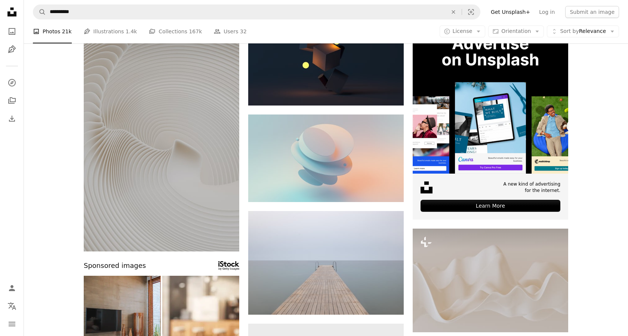 This screenshot has width=628, height=336. I want to click on a: Explore, so click(12, 83).